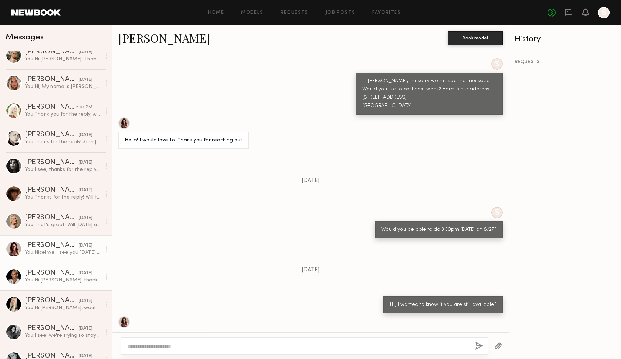 The image size is (621, 359). I want to click on span: Messages, so click(25, 37).